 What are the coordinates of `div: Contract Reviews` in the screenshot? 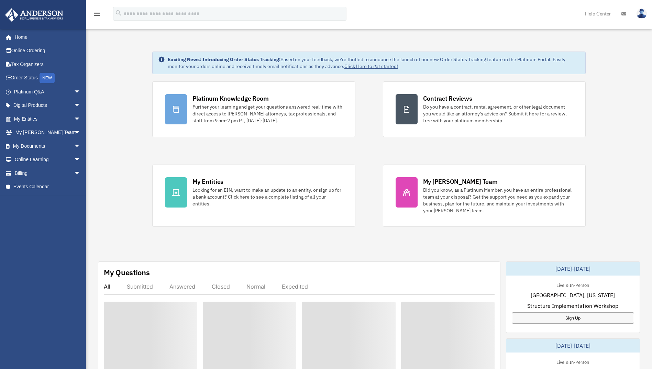 It's located at (447, 98).